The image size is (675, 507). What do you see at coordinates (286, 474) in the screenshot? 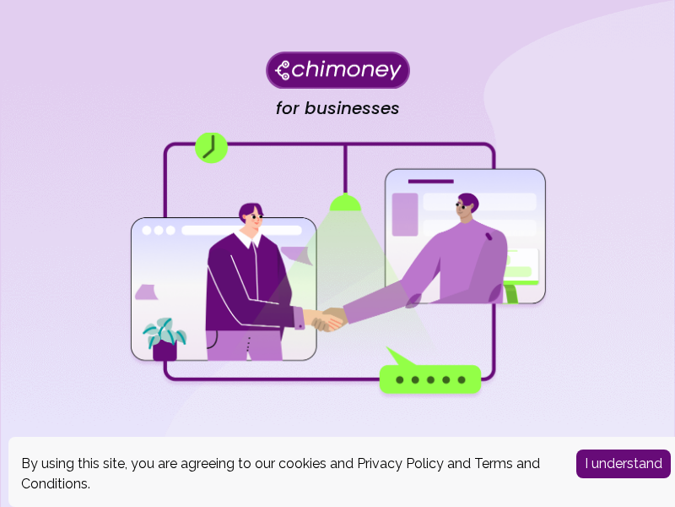
I see `div: By using this site, you are agreeing to our cookies and and .` at bounding box center [286, 474].